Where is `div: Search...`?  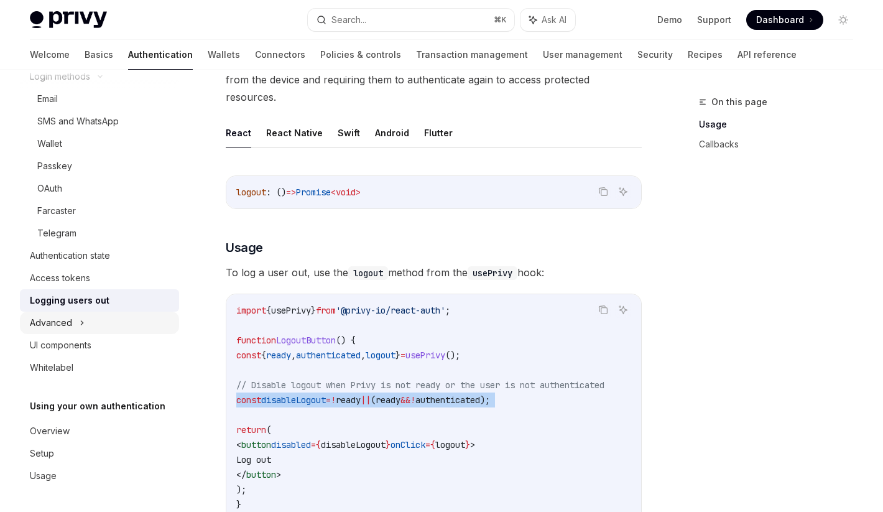 div: Search... is located at coordinates (349, 20).